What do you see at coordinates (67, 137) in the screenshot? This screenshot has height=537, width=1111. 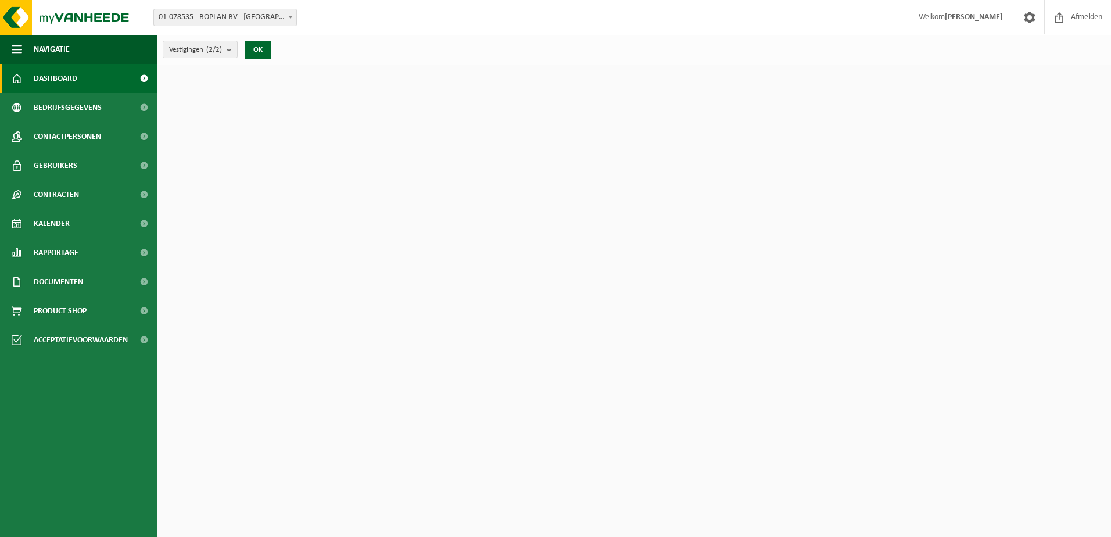 I see `span: Contactpersonen` at bounding box center [67, 137].